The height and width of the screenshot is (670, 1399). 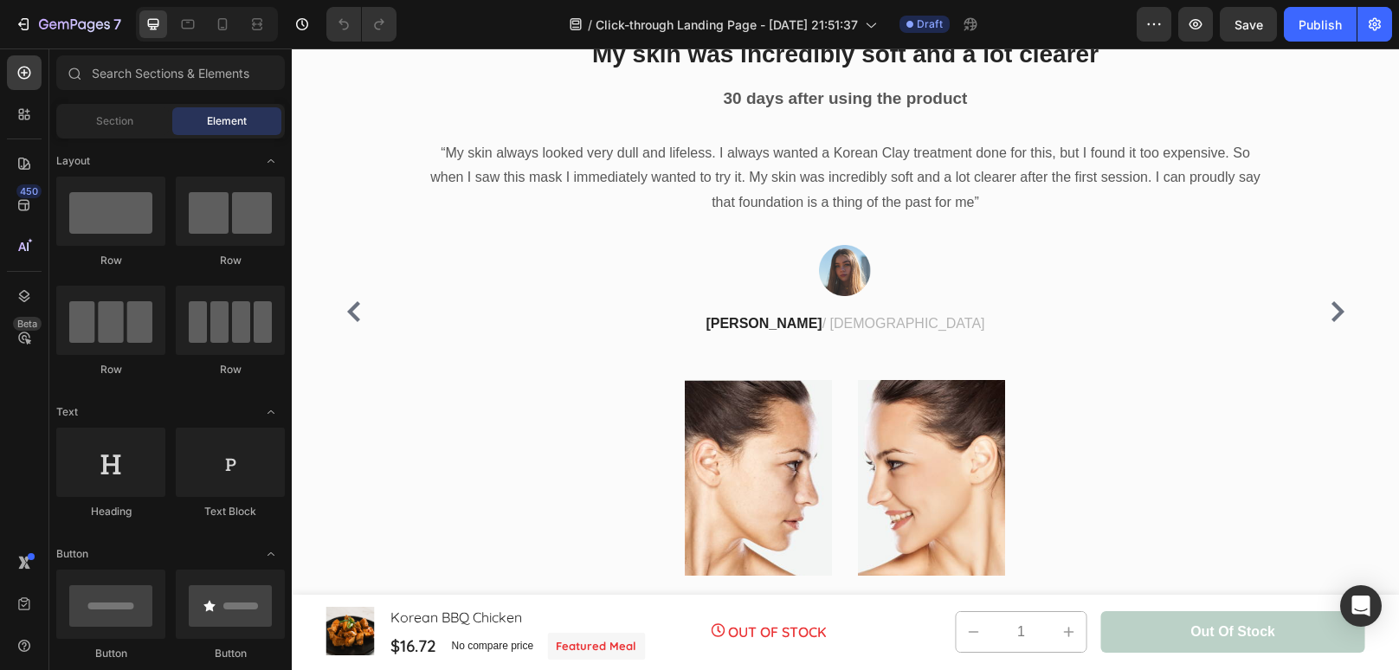 I want to click on span: Draft, so click(x=930, y=24).